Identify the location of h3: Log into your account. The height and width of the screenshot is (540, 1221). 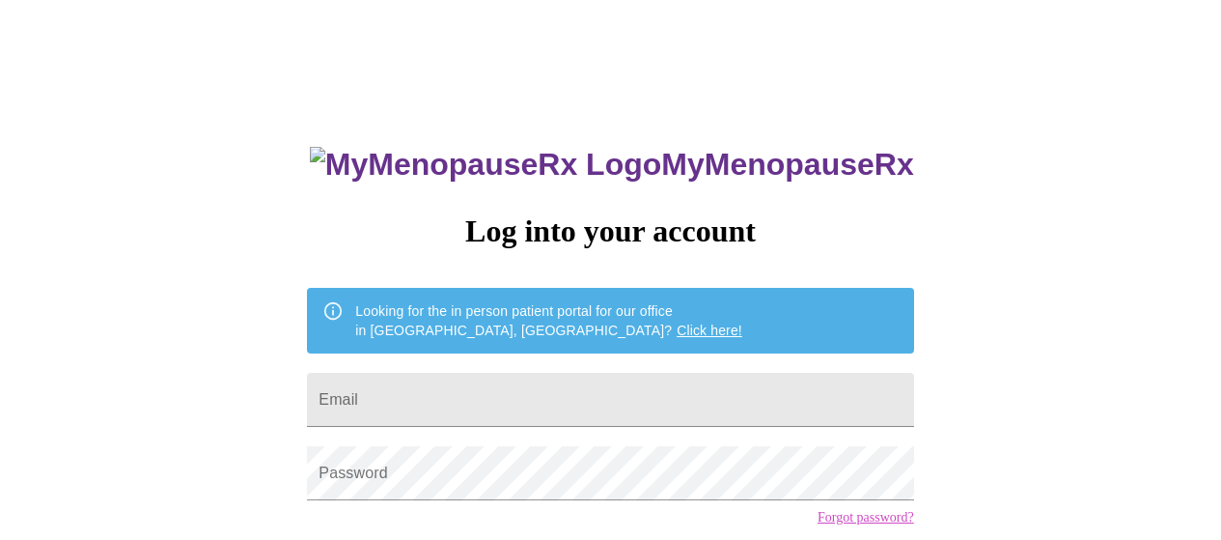
(610, 231).